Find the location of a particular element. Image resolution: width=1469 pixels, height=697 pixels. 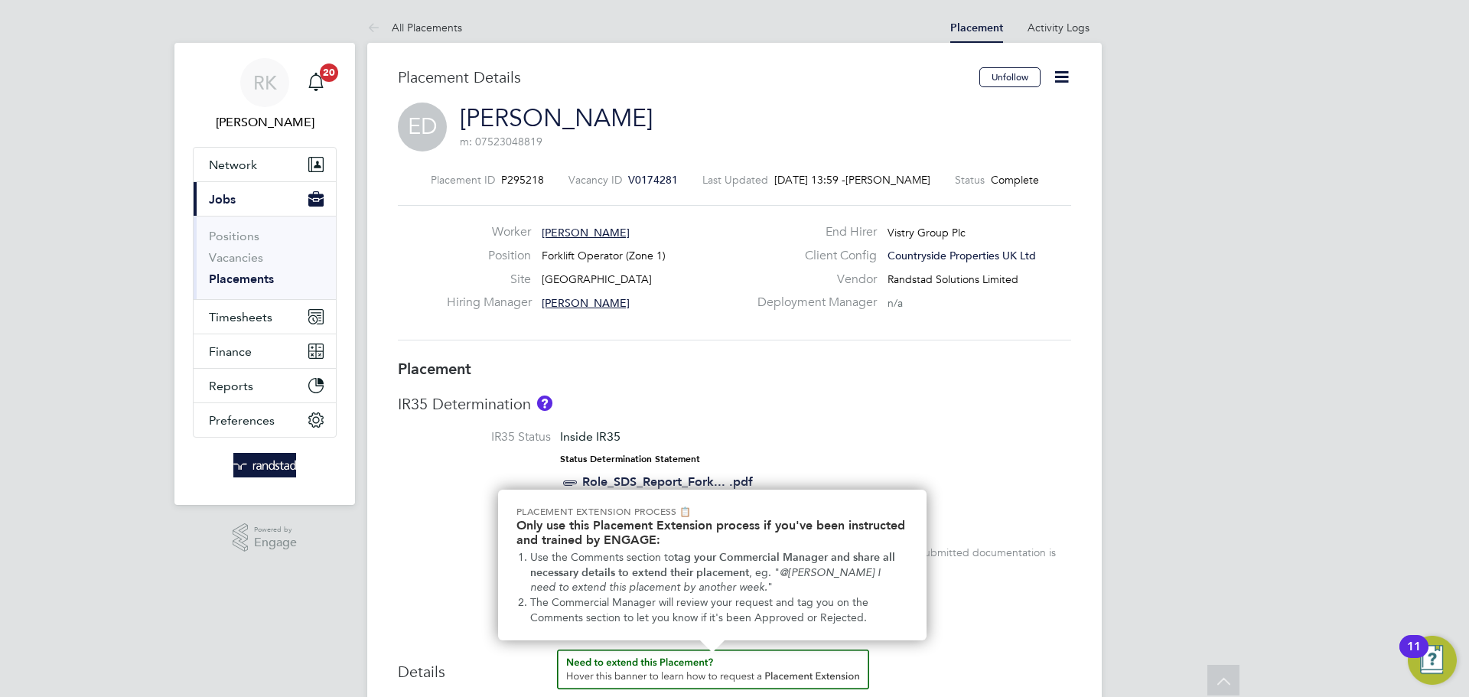

label: Site is located at coordinates (489, 279).